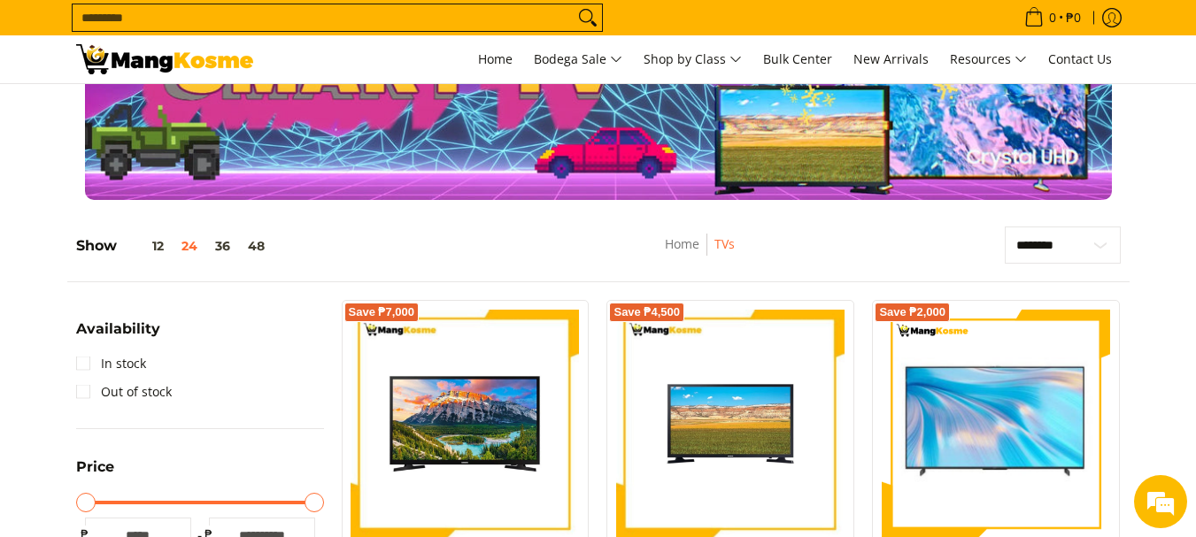  What do you see at coordinates (797, 58) in the screenshot?
I see `span: Bulk Center` at bounding box center [797, 58].